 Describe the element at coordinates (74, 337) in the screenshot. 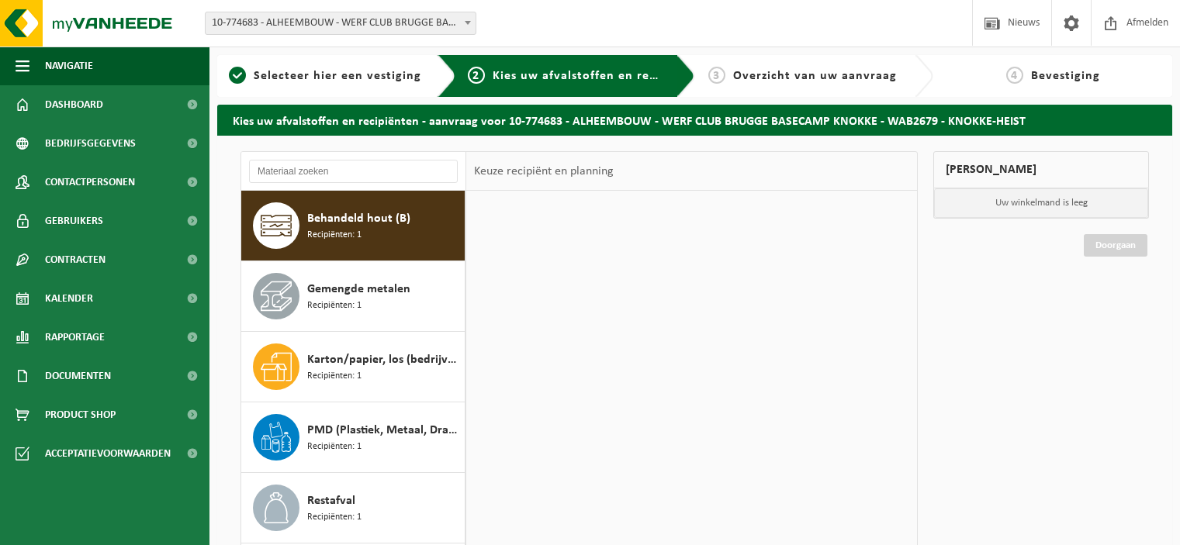

I see `span: Rapportage` at that location.